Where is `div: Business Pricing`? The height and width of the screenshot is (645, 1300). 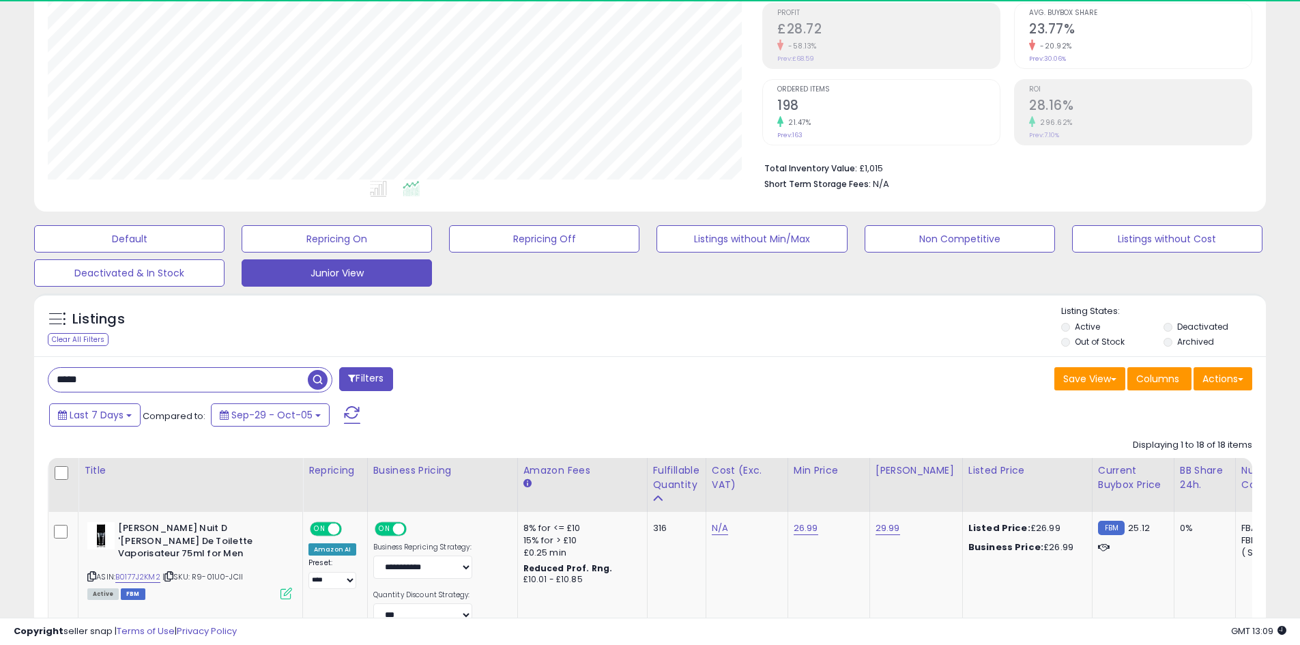
div: Business Pricing is located at coordinates (442, 470).